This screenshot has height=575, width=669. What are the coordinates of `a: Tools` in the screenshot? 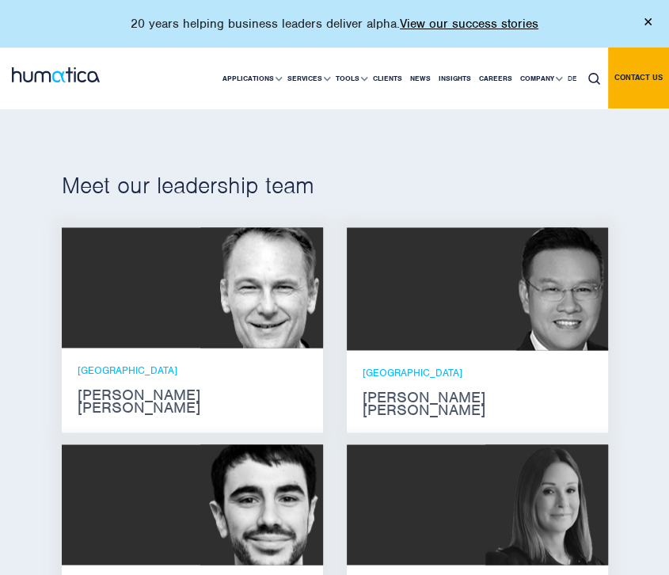 It's located at (350, 78).